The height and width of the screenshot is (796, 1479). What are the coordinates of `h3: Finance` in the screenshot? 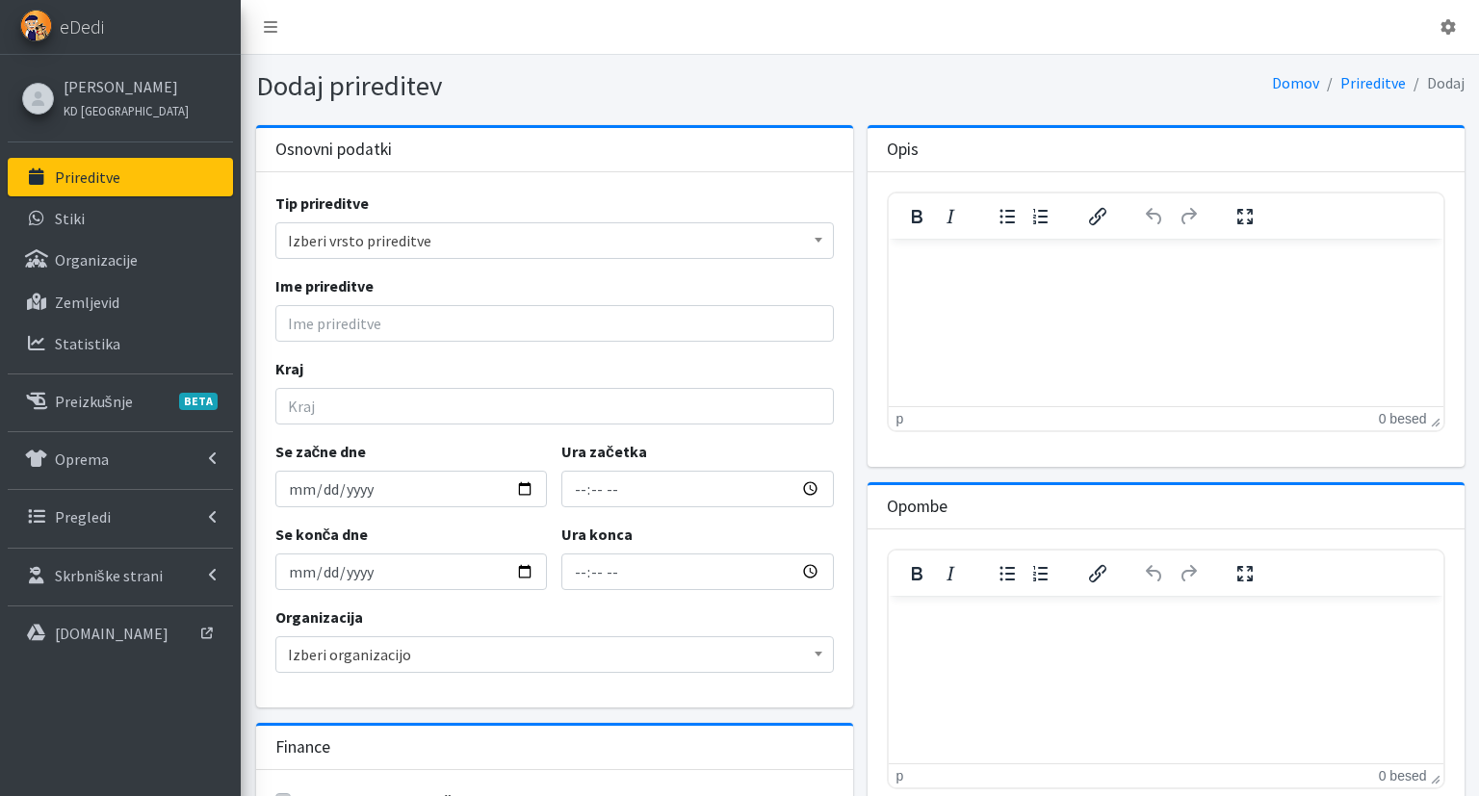 It's located at (302, 747).